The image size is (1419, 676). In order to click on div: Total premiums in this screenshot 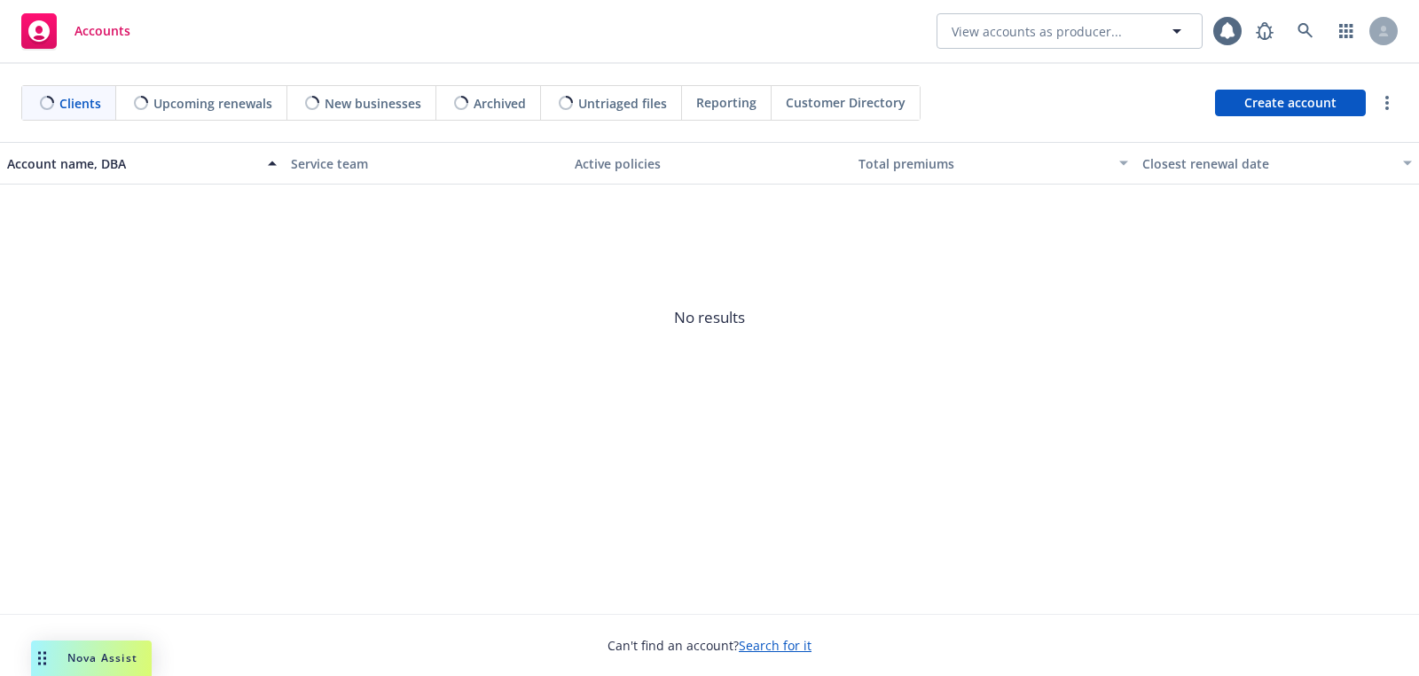, I will do `click(983, 163)`.